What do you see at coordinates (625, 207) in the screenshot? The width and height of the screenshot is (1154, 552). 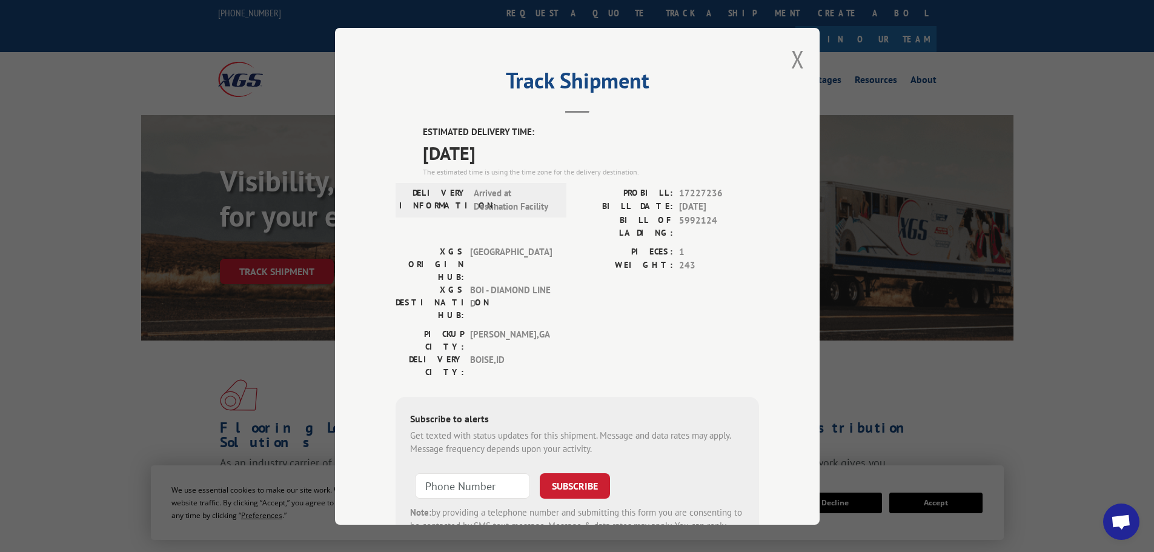 I see `label: BILL DATE:` at bounding box center [625, 207].